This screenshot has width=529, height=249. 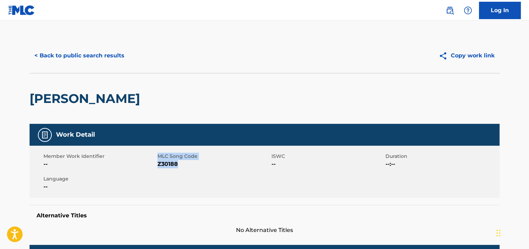 I want to click on span: Duration, so click(x=441, y=156).